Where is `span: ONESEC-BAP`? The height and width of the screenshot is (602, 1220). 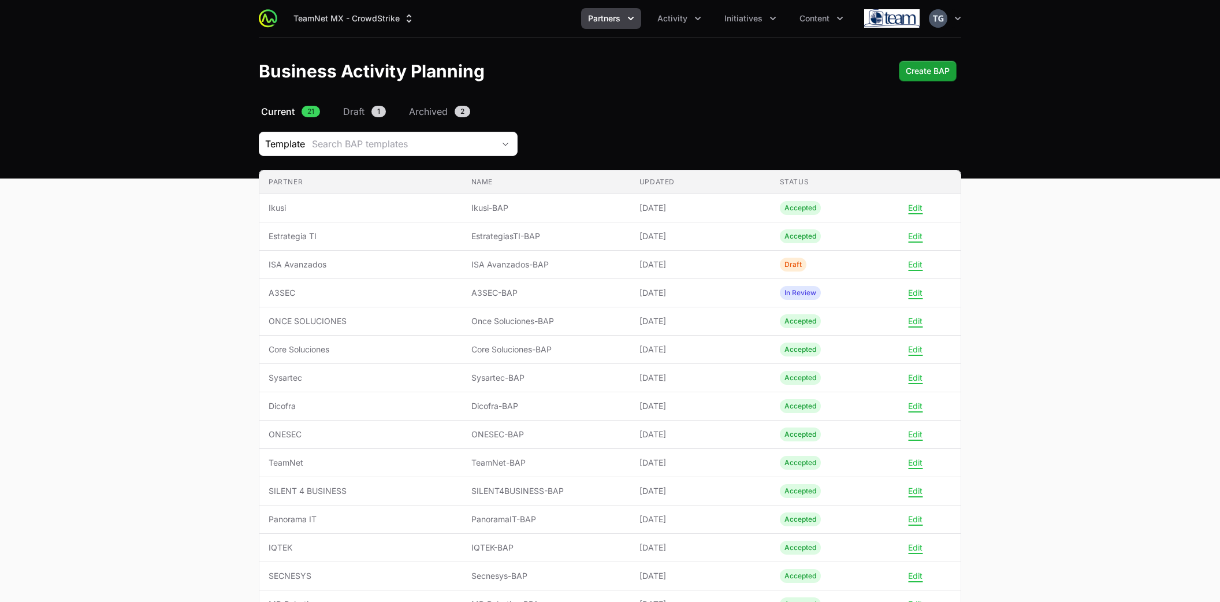 span: ONESEC-BAP is located at coordinates (546, 434).